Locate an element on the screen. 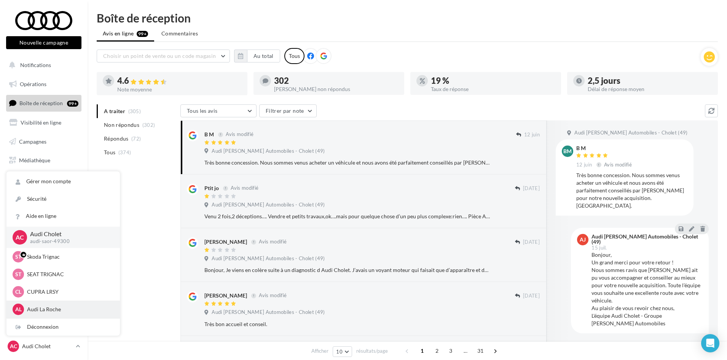  div: Open Intercom Messenger is located at coordinates (710, 343).